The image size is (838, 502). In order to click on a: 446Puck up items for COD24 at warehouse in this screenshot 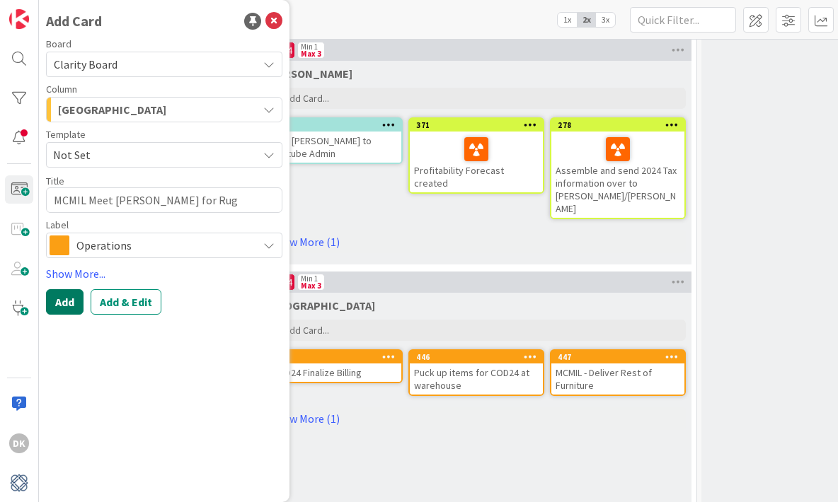, I will do `click(476, 373)`.